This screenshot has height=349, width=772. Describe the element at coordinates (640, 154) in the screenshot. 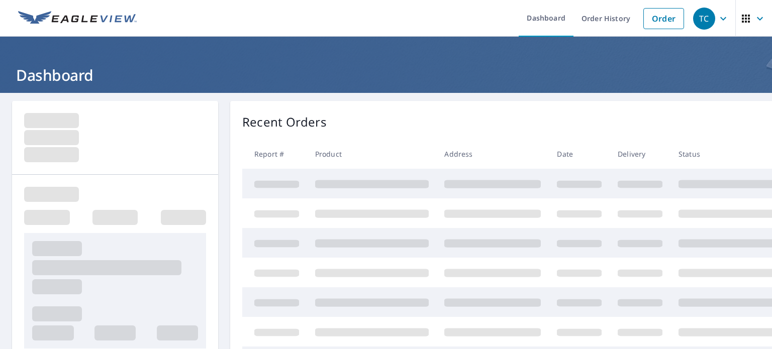

I see `th: Delivery` at that location.